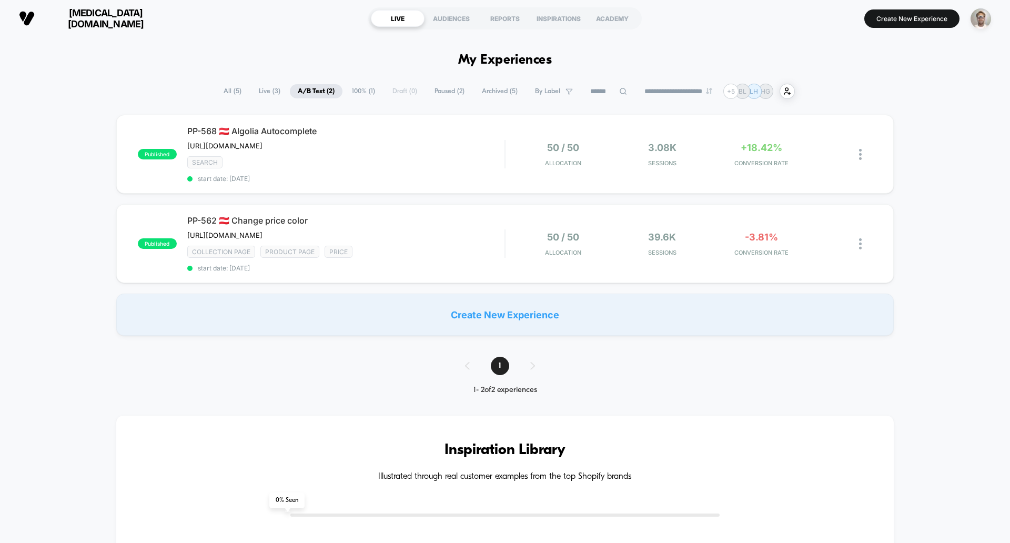 This screenshot has height=543, width=1010. Describe the element at coordinates (662, 237) in the screenshot. I see `span: 39.6k` at that location.